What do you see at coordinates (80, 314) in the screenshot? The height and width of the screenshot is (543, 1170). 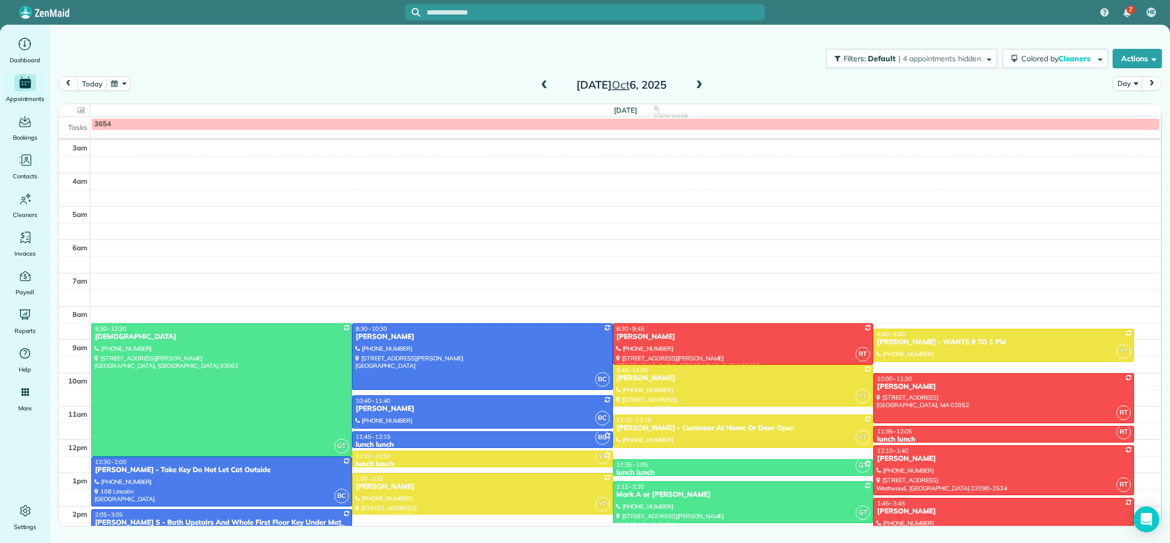 I see `span: 8am` at bounding box center [80, 314].